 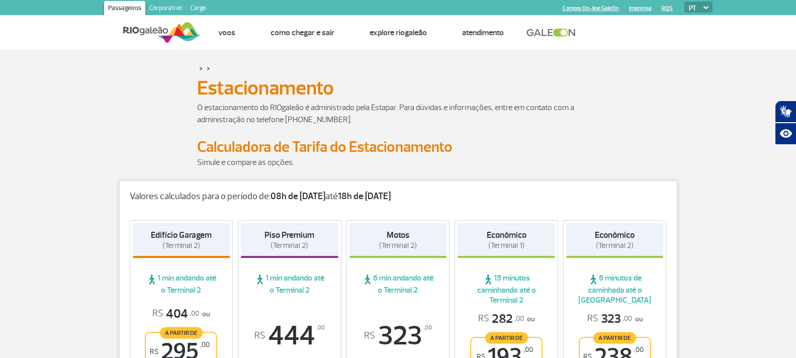 What do you see at coordinates (591, 8) in the screenshot?
I see `a: Compra On-line GaleOn` at bounding box center [591, 8].